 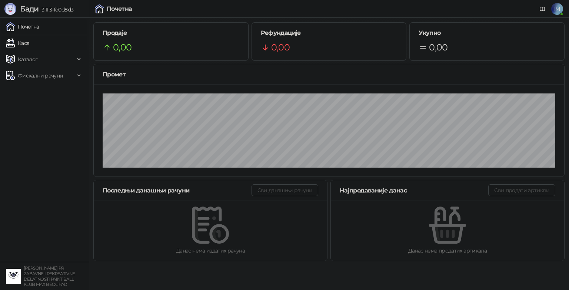 I want to click on a: Документација, so click(x=542, y=9).